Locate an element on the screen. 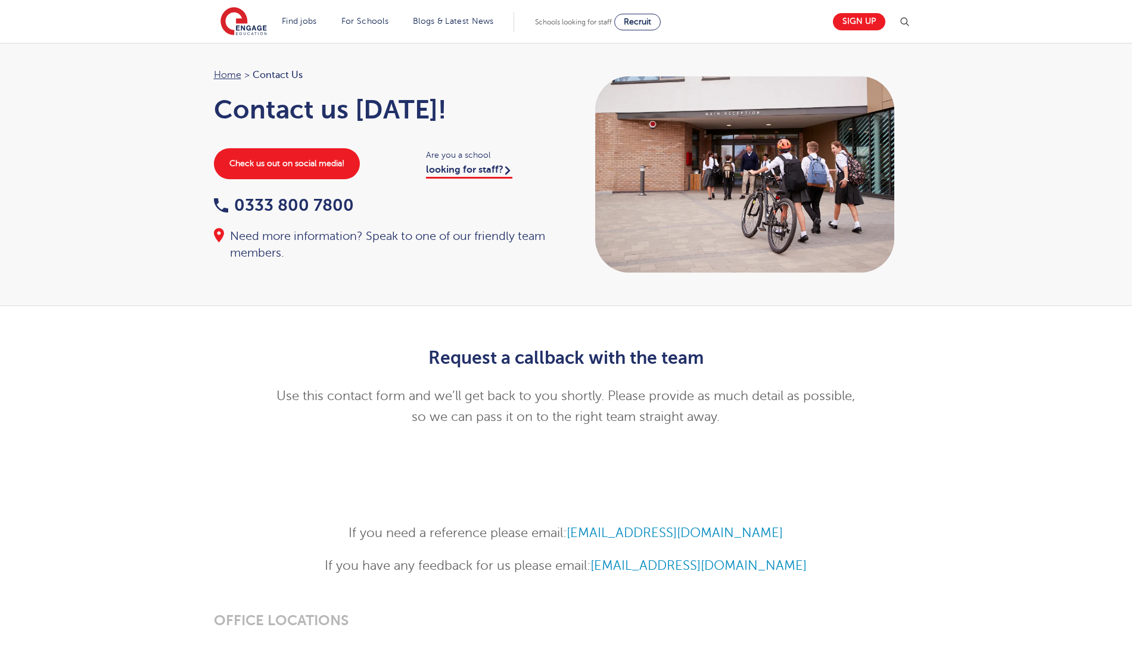  a: Recruit is located at coordinates (637, 22).